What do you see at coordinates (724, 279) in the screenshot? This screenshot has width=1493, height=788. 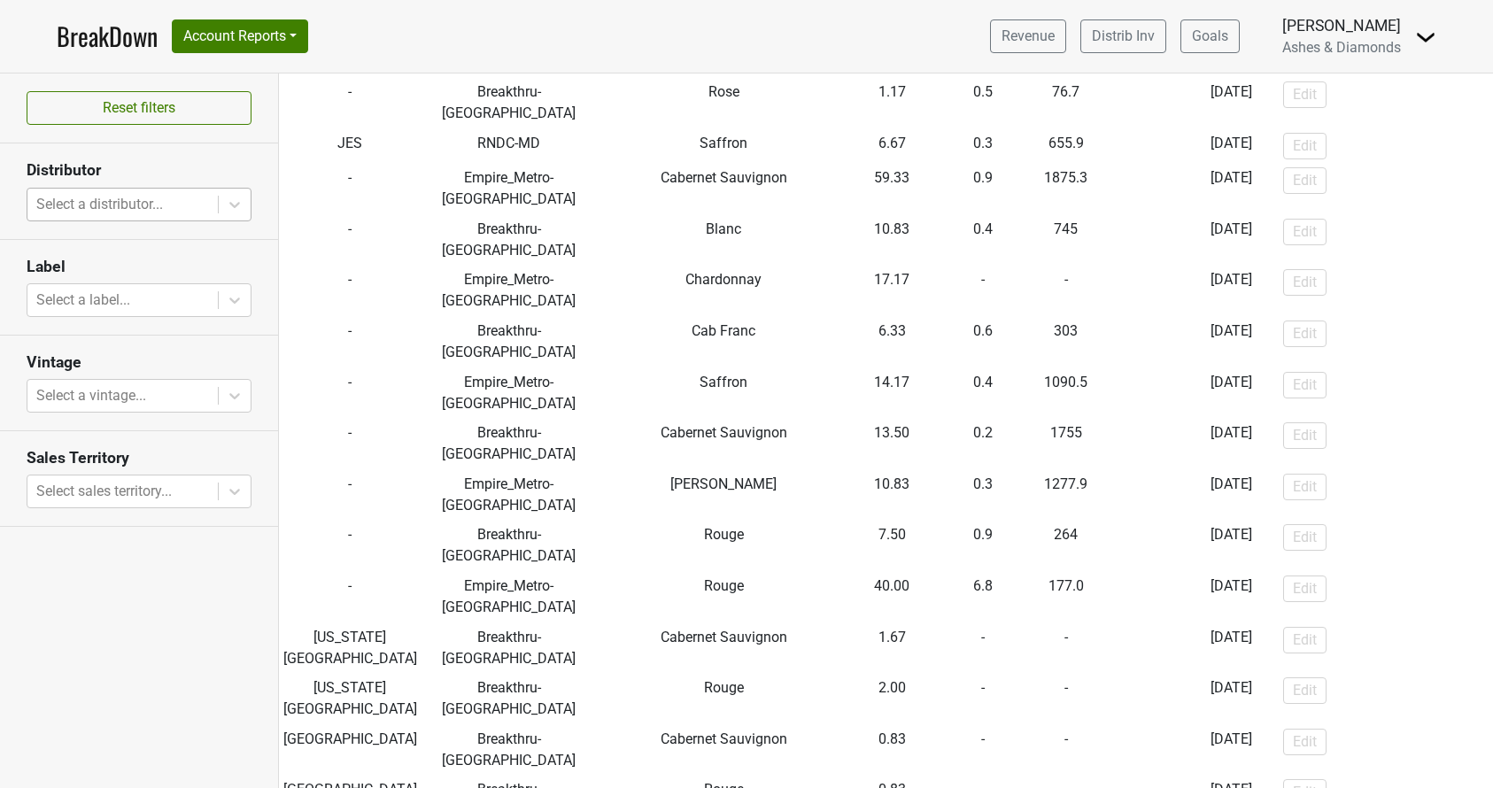 I see `span: Chardonnay` at bounding box center [724, 279].